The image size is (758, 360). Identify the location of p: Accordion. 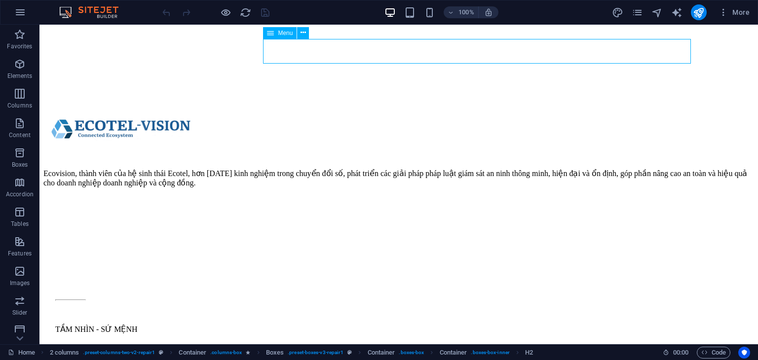
(20, 195).